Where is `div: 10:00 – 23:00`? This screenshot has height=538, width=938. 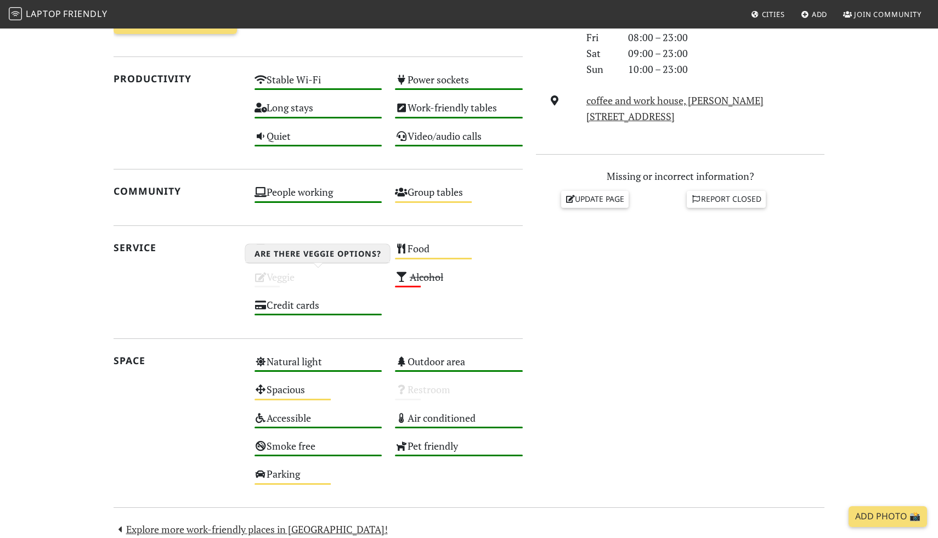 div: 10:00 – 23:00 is located at coordinates (726, 69).